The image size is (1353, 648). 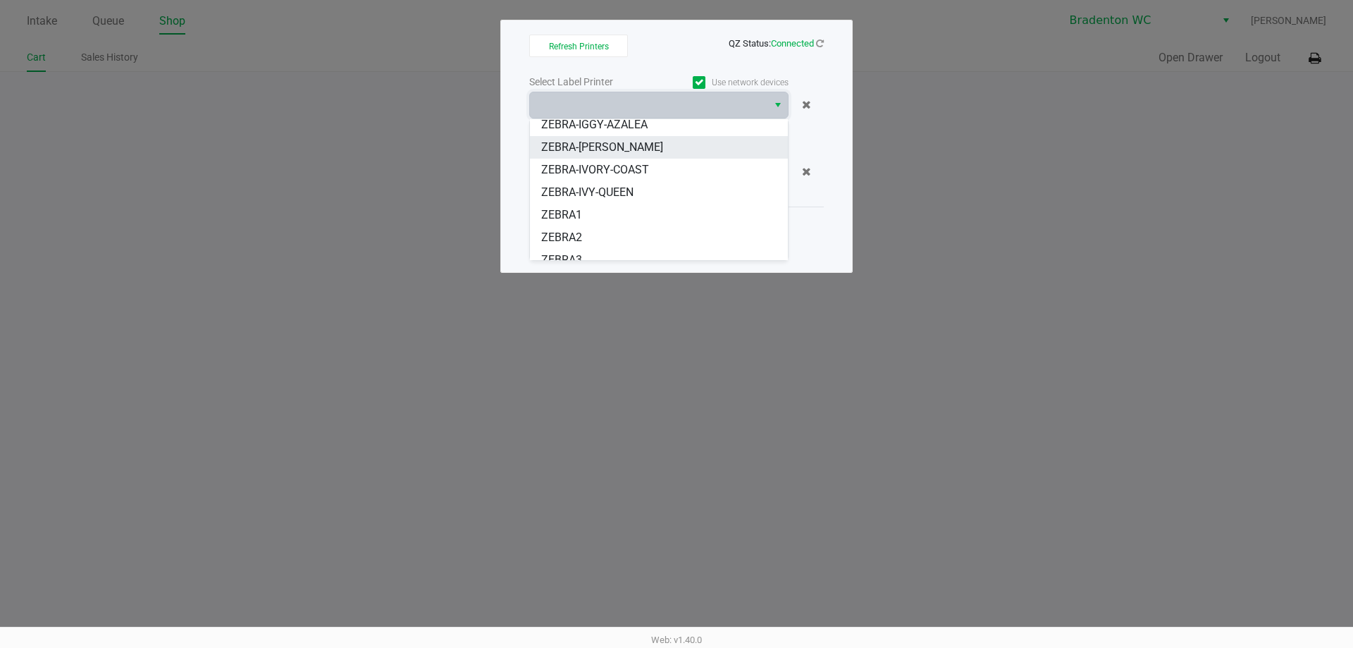 I want to click on span: ZEBRA2, so click(x=562, y=238).